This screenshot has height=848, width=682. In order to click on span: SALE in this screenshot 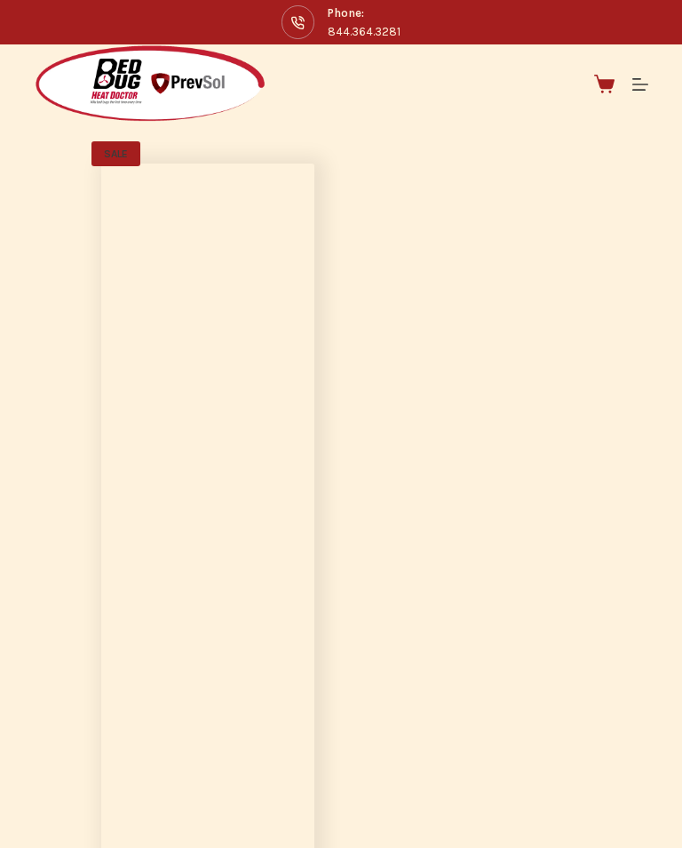, I will do `click(115, 154)`.